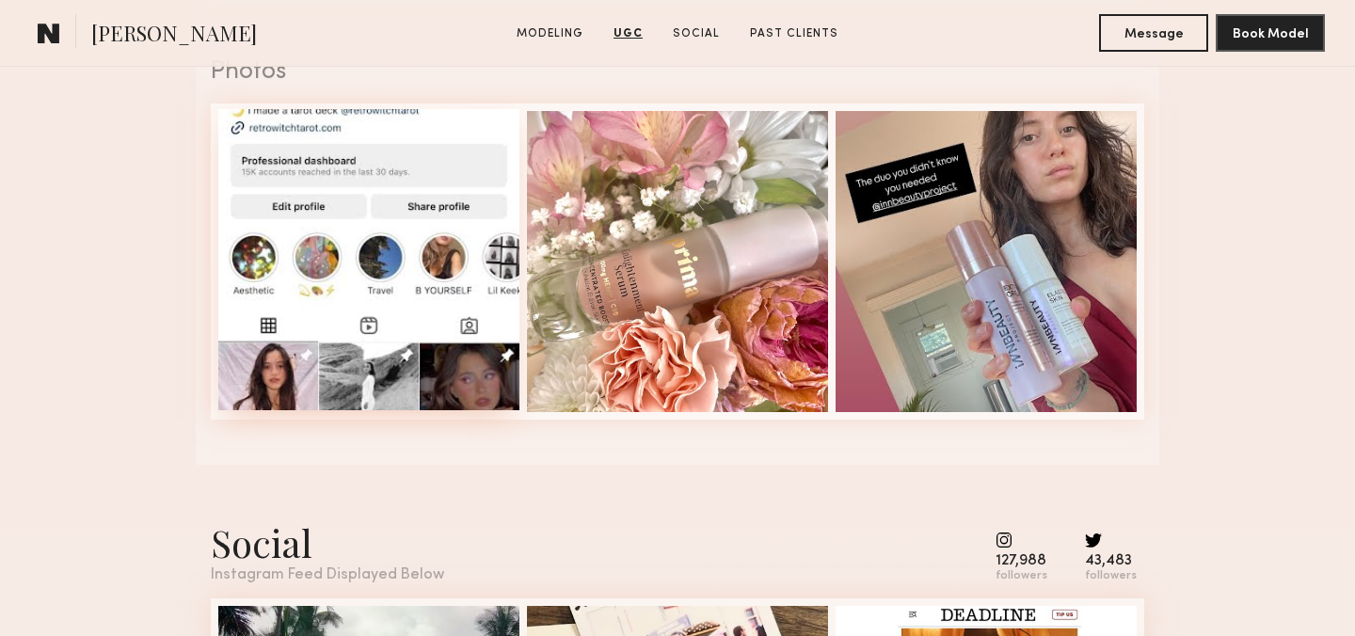 The height and width of the screenshot is (636, 1355). What do you see at coordinates (627, 34) in the screenshot?
I see `a: UGC` at bounding box center [627, 34].